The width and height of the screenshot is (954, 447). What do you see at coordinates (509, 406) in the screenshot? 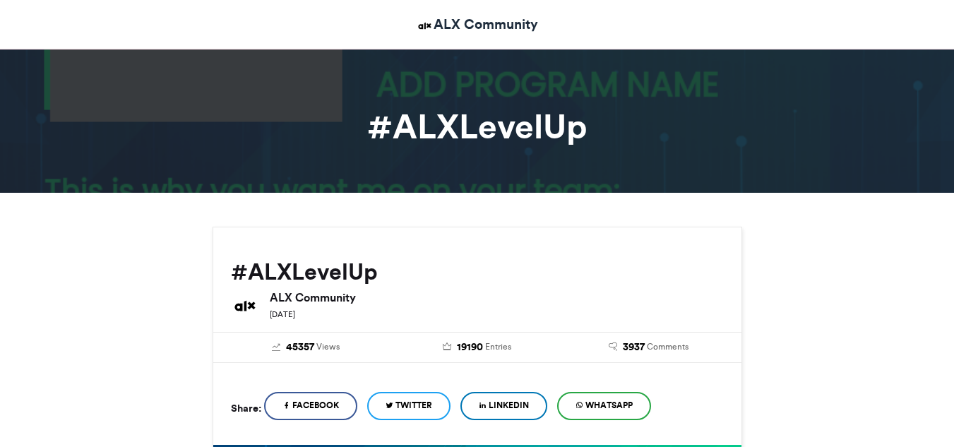
I see `span: LinkedIn` at bounding box center [509, 406].